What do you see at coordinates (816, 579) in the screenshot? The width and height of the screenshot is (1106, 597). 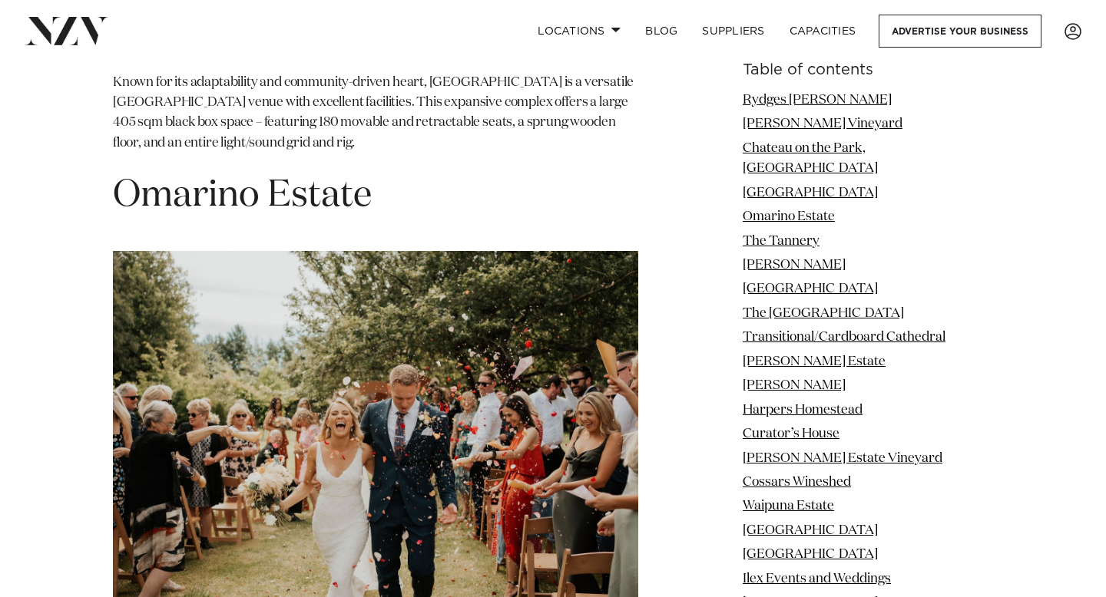 I see `a: Ilex Events and Weddings` at bounding box center [816, 579].